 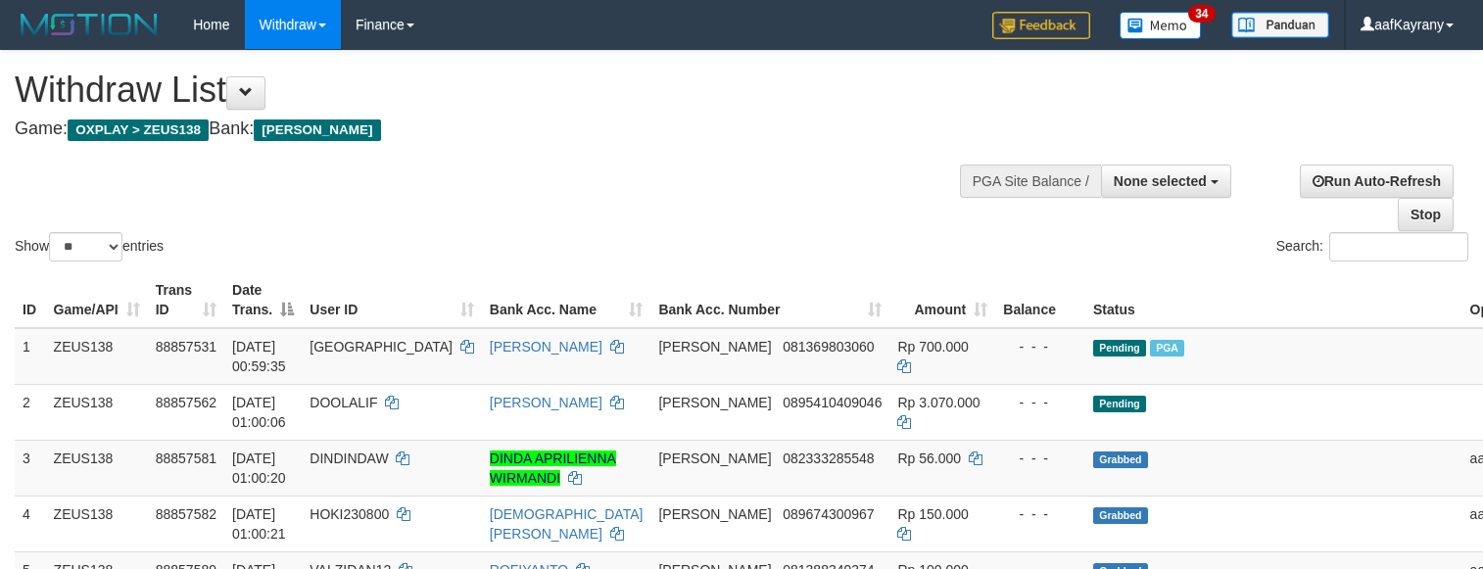 What do you see at coordinates (138, 130) in the screenshot?
I see `span: OXPLAY > ZEUS138` at bounding box center [138, 130].